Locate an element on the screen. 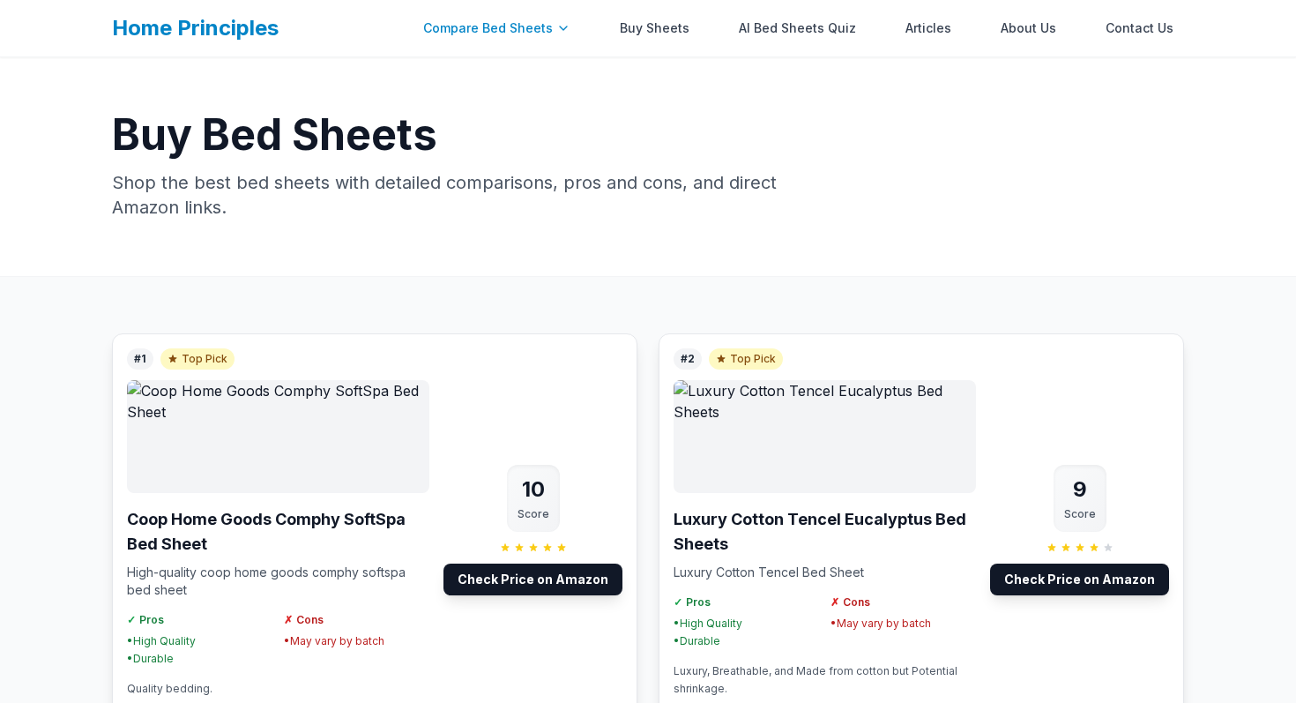 The height and width of the screenshot is (703, 1296). a: Articles is located at coordinates (929, 28).